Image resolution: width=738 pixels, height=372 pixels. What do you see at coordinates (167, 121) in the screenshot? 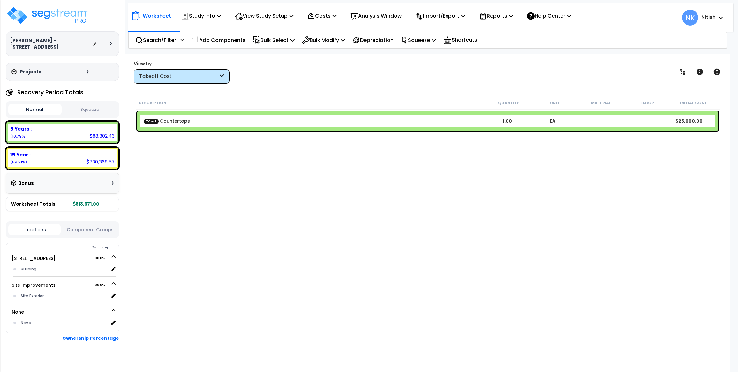
I see `a: Custom Item` at bounding box center [167, 121].